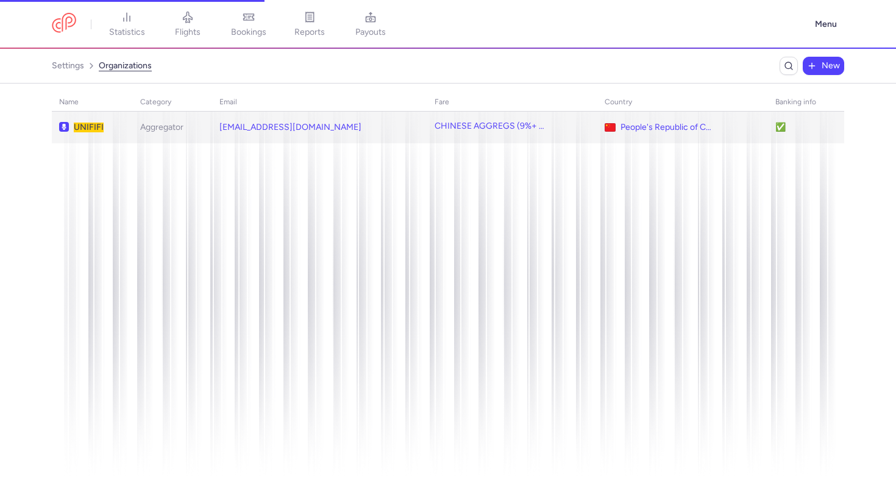 The image size is (896, 486). Describe the element at coordinates (823, 66) in the screenshot. I see `button: New` at that location.